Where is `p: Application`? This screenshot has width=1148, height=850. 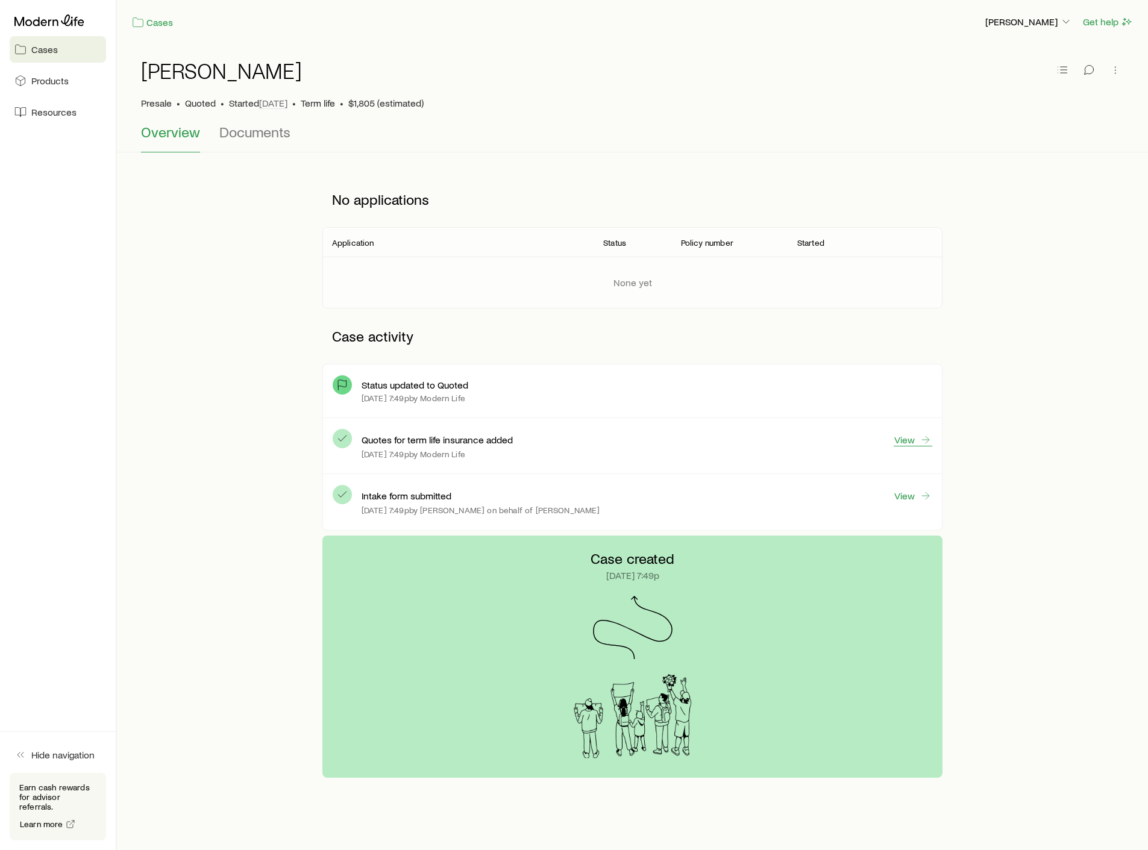 p: Application is located at coordinates (353, 243).